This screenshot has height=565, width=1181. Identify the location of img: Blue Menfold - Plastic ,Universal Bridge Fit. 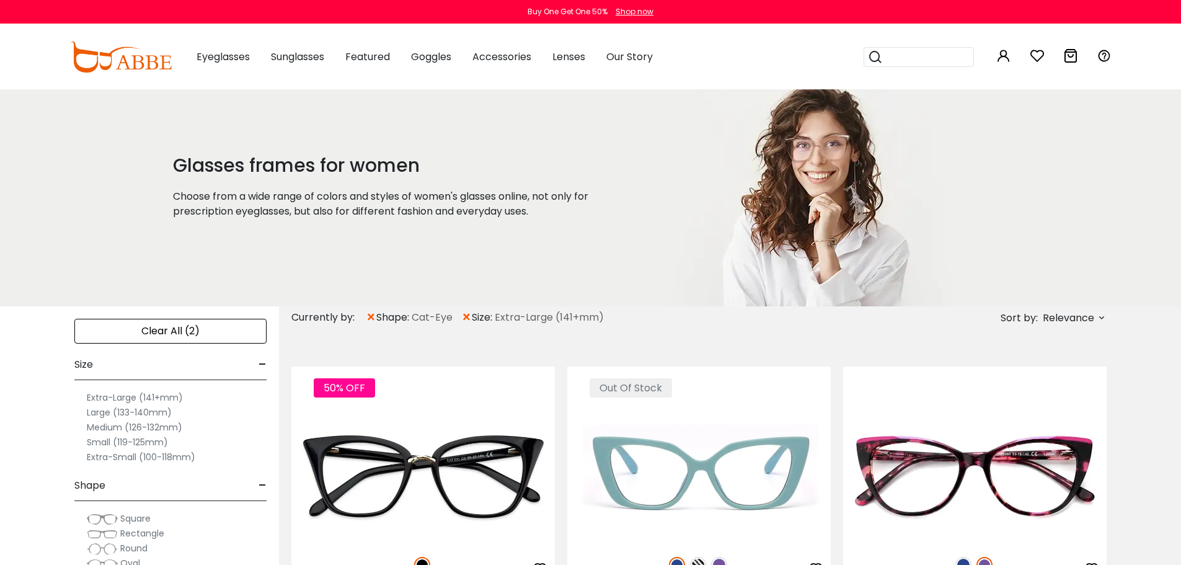
(699, 477).